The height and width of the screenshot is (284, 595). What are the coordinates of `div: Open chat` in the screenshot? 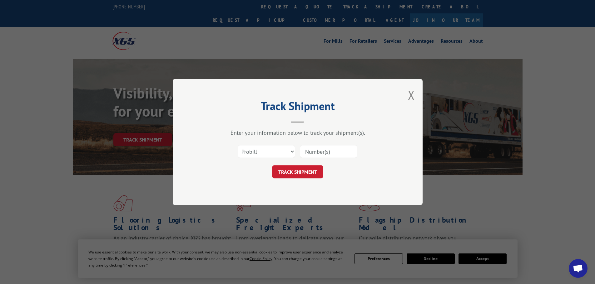 It's located at (578, 269).